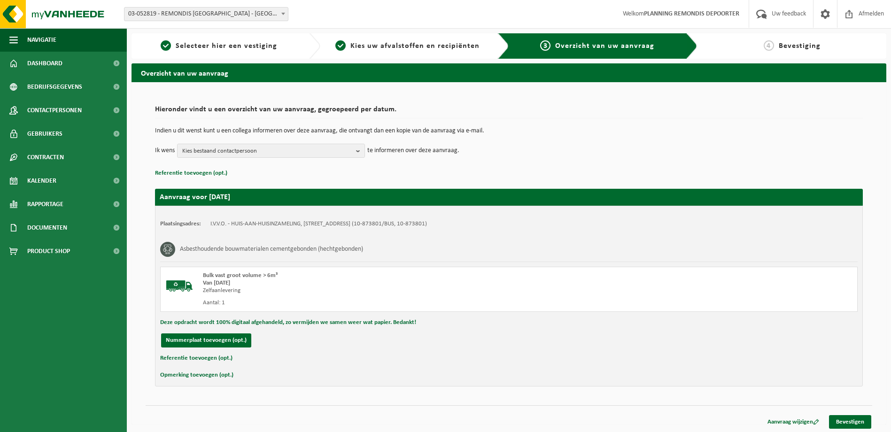  Describe the element at coordinates (46, 157) in the screenshot. I see `span: Contracten` at that location.